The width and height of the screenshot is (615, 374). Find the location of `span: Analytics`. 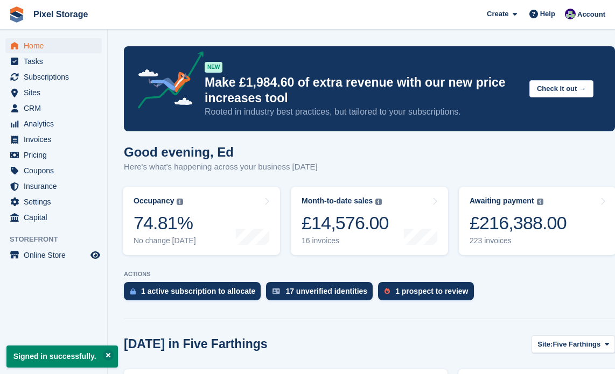

span: Analytics is located at coordinates (56, 124).